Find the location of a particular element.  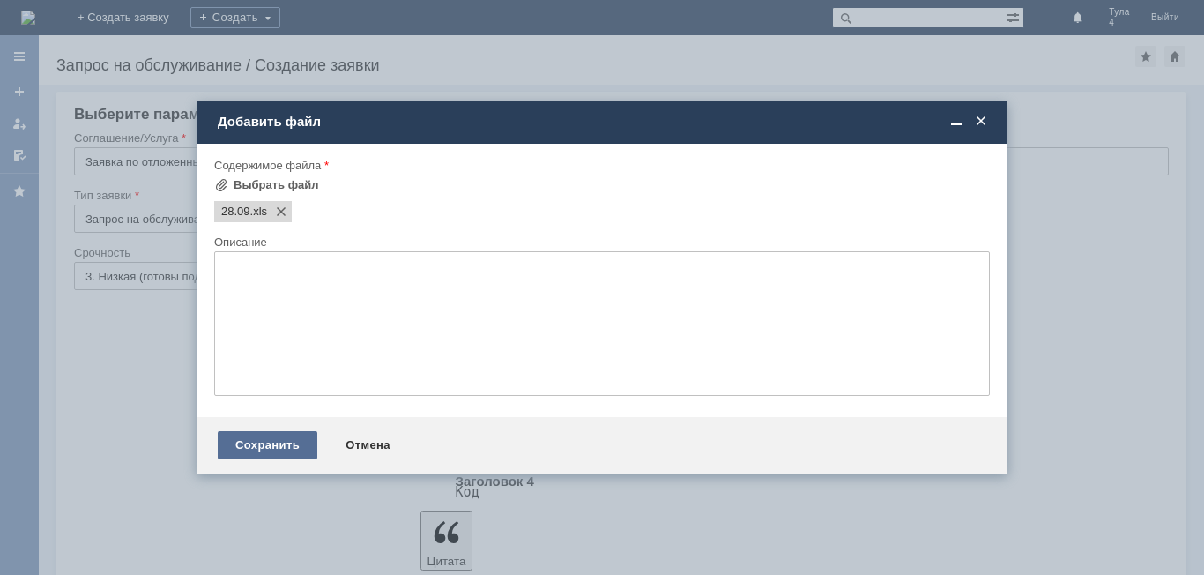

div: Описание is located at coordinates (600, 242).